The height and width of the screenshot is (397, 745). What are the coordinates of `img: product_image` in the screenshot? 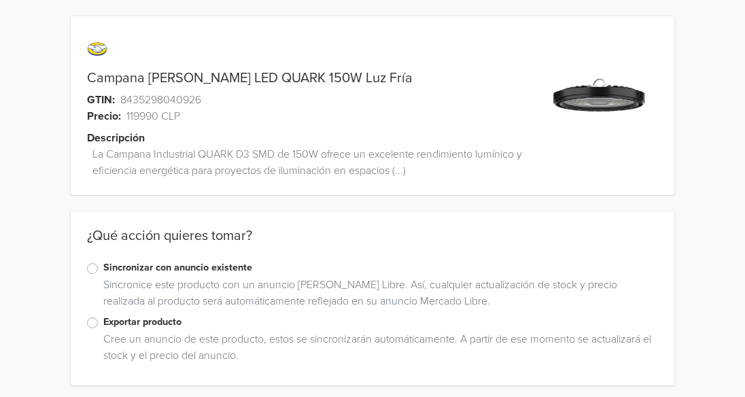 It's located at (599, 94).